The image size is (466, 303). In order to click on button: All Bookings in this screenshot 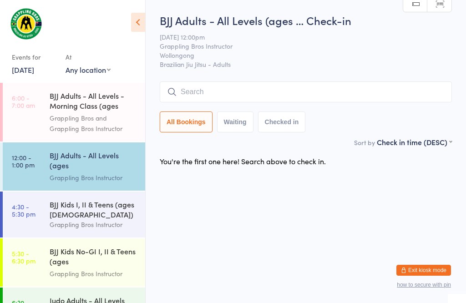, I will do `click(186, 122)`.